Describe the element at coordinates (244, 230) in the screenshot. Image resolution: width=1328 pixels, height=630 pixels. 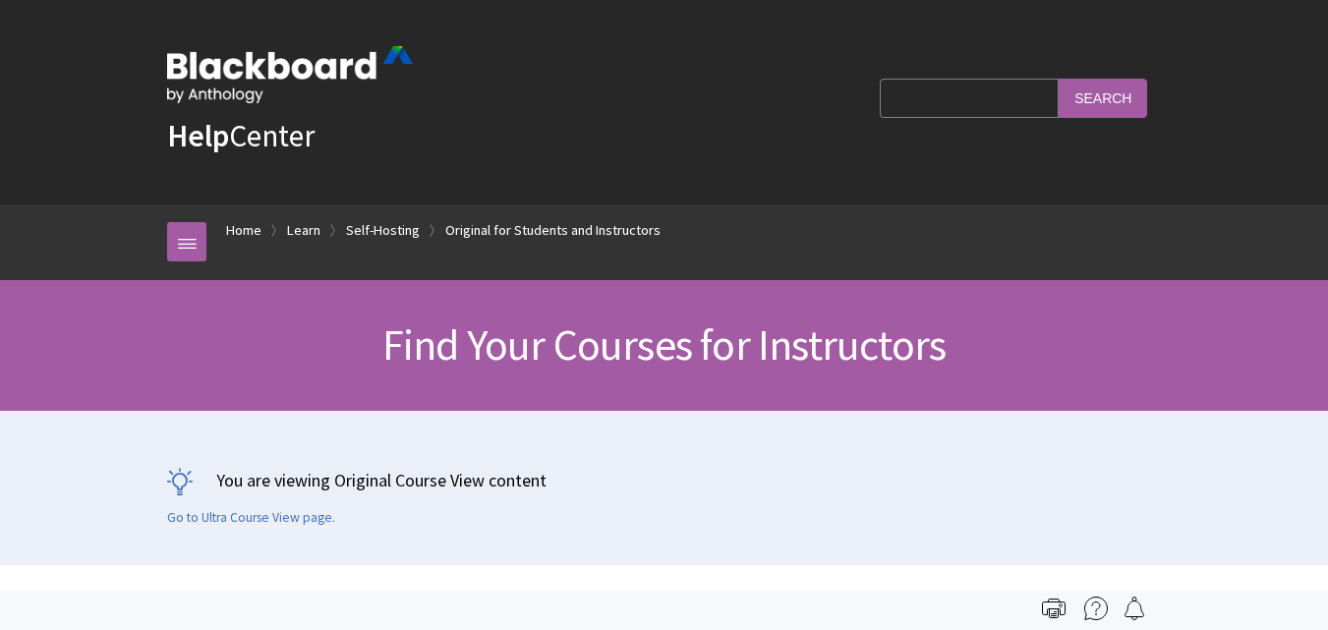
I see `a: Home` at that location.